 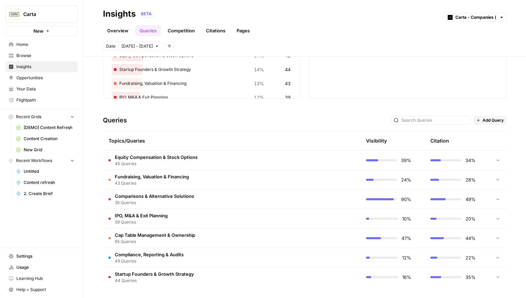 What do you see at coordinates (406, 199) in the screenshot?
I see `span: 90%` at bounding box center [406, 199].